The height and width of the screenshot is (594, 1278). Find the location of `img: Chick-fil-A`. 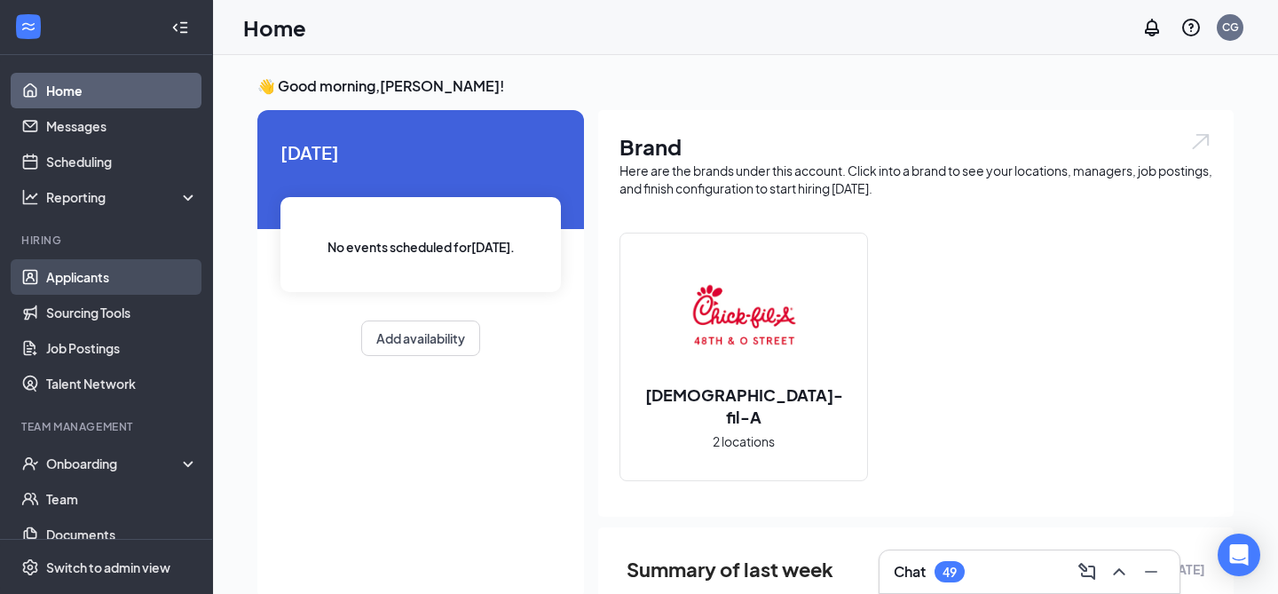

img: Chick-fil-A is located at coordinates (744, 319).